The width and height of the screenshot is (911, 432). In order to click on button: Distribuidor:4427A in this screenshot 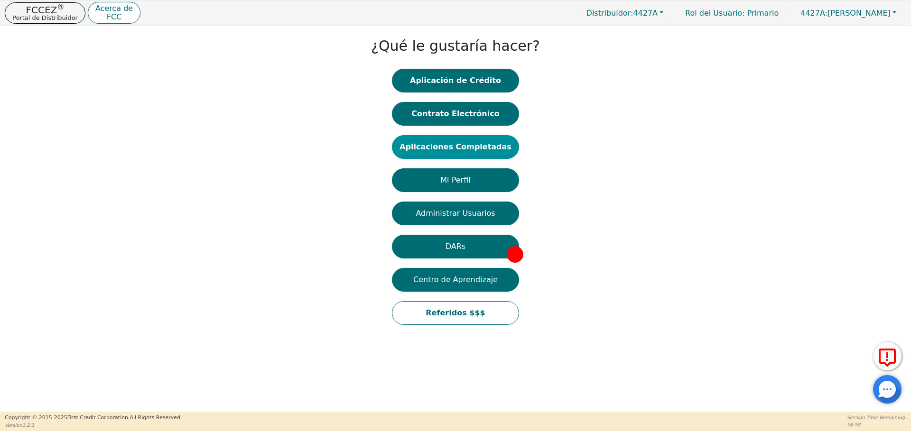, I will do `click(625, 13)`.